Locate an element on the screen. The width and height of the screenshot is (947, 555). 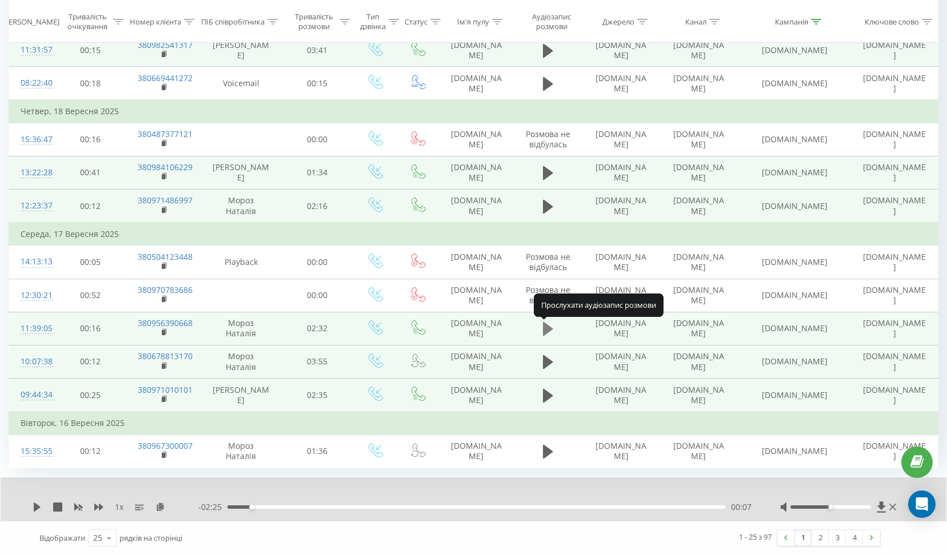
td: Вівторок, 16 Вересня 2025 is located at coordinates (474, 423).